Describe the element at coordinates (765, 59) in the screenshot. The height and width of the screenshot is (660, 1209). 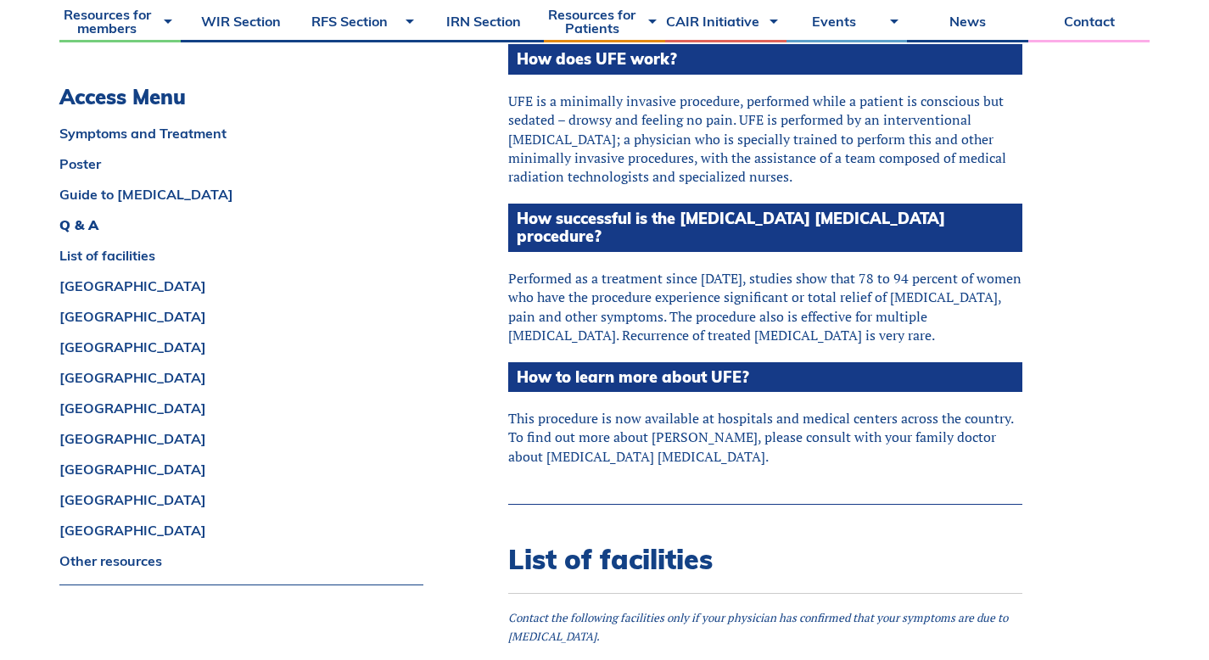
I see `h4: How does UFE work?` at that location.